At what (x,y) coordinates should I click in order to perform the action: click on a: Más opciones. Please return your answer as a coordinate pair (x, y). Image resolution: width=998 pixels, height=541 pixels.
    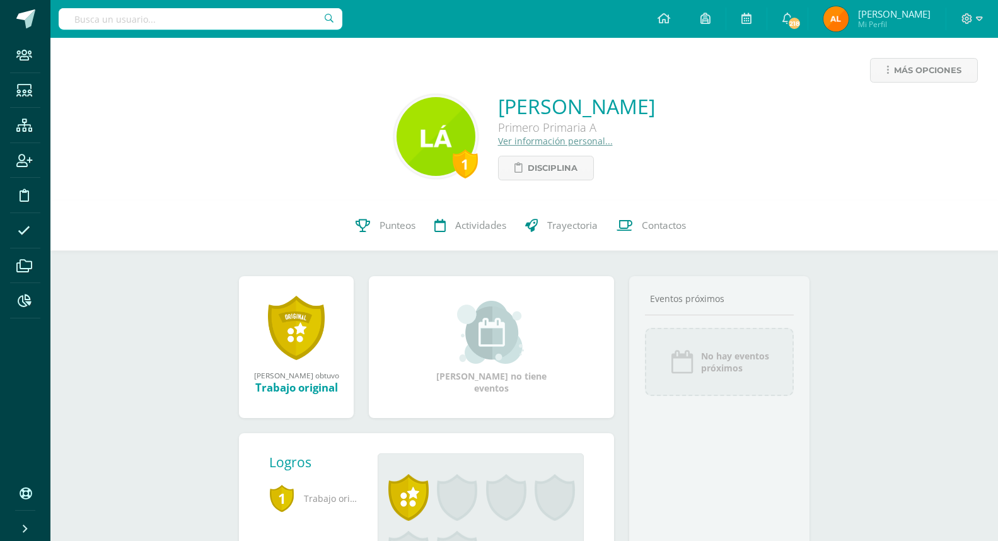
    Looking at the image, I should click on (923, 70).